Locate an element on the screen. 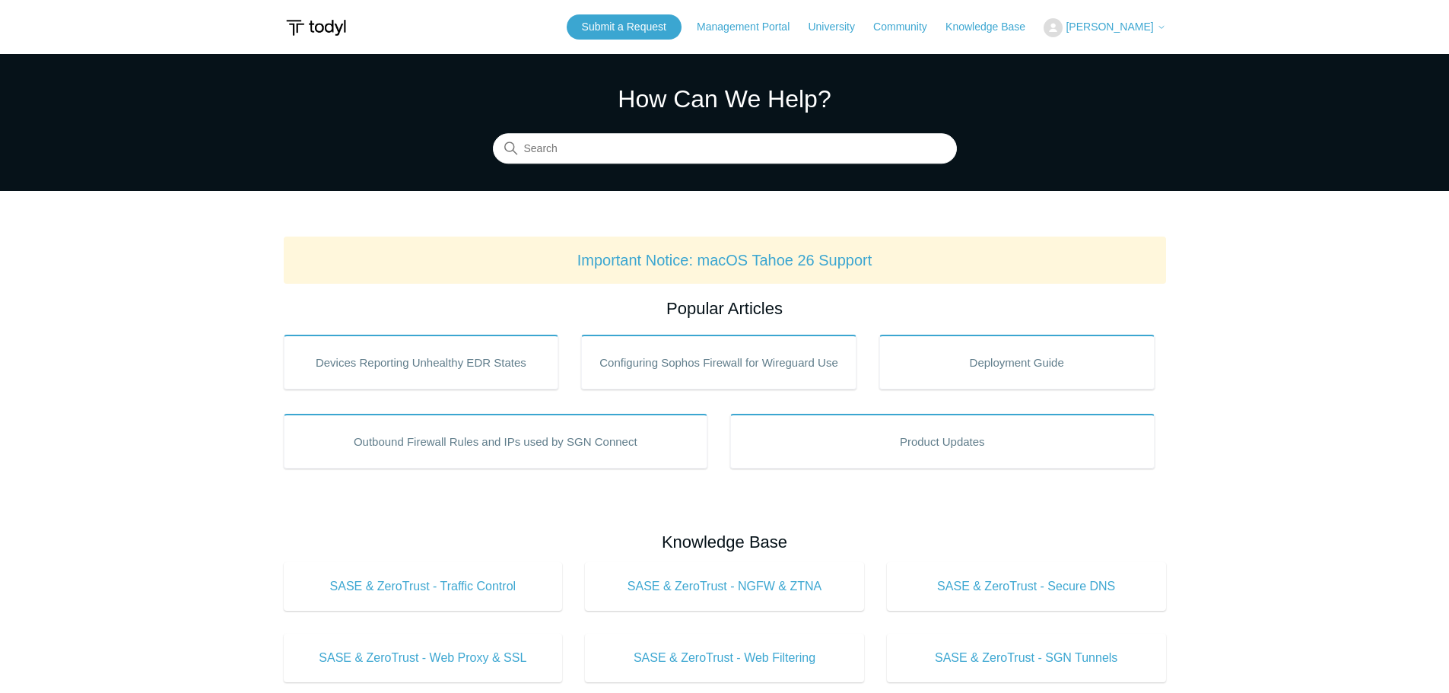 The image size is (1449, 693). h2: Popular Articles is located at coordinates (725, 308).